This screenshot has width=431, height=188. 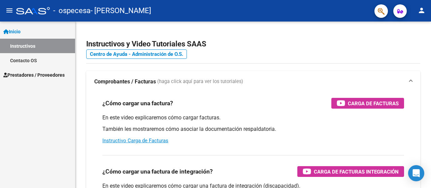 What do you see at coordinates (253, 129) in the screenshot?
I see `p: También les mostraremos cómo asociar la documentación respaldatoria.` at bounding box center [253, 129].